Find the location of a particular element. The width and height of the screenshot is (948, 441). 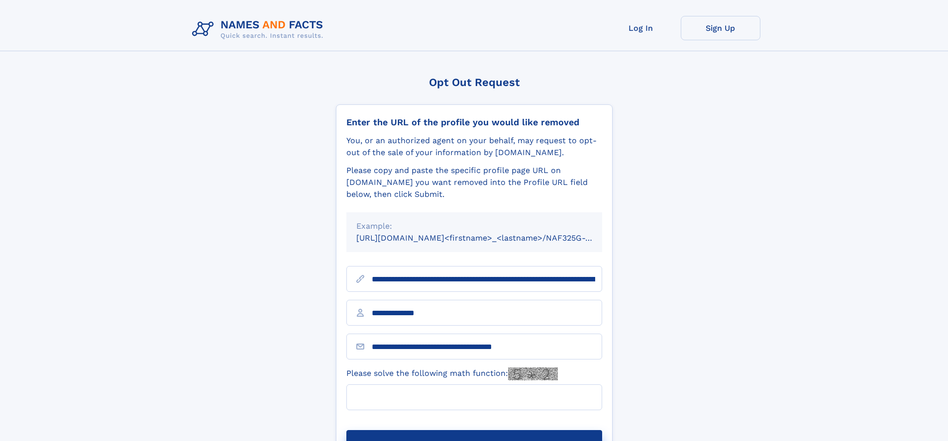

a: Log In is located at coordinates (641, 28).